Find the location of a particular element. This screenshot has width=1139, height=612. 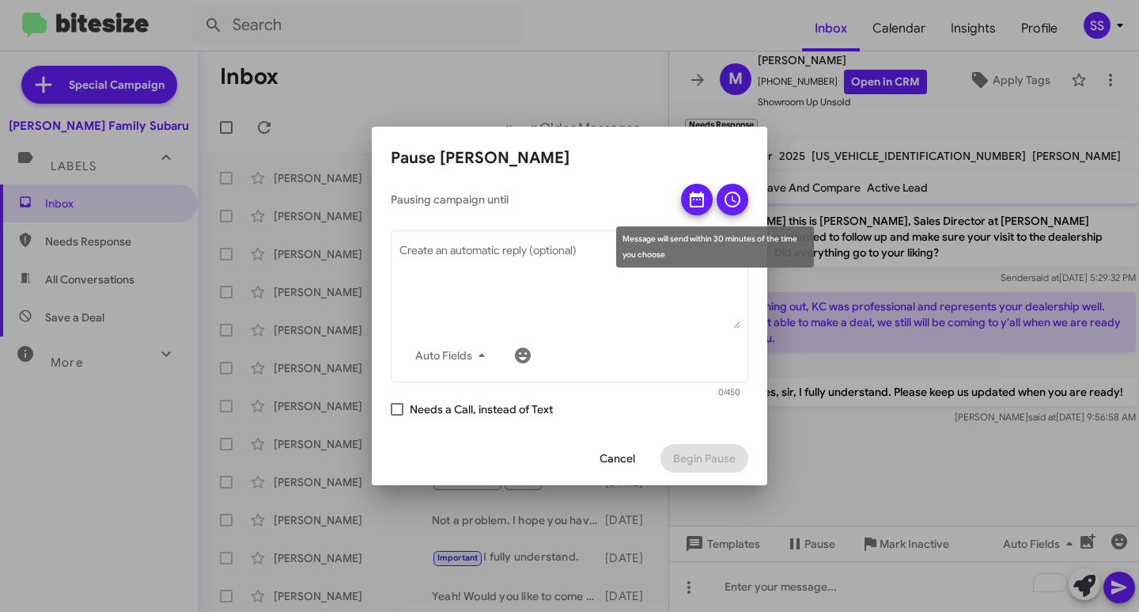

span: Cancel is located at coordinates (617, 458).